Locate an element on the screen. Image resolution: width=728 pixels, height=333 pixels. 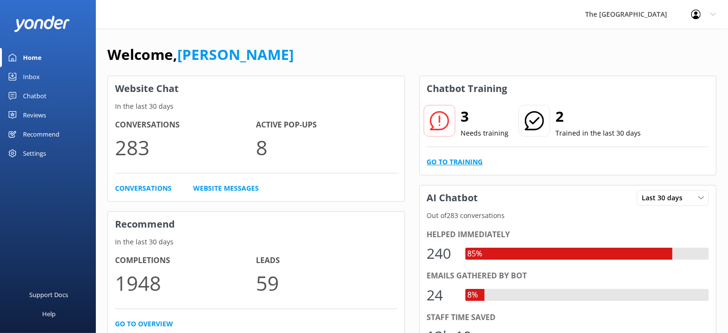
div: Staff time saved is located at coordinates (568, 318).